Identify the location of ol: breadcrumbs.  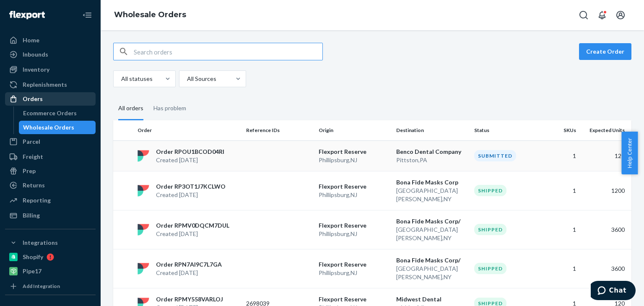
(150, 15).